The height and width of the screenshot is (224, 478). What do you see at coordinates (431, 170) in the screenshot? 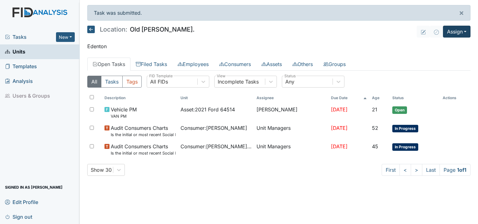
I see `a: Last` at bounding box center [431, 170].